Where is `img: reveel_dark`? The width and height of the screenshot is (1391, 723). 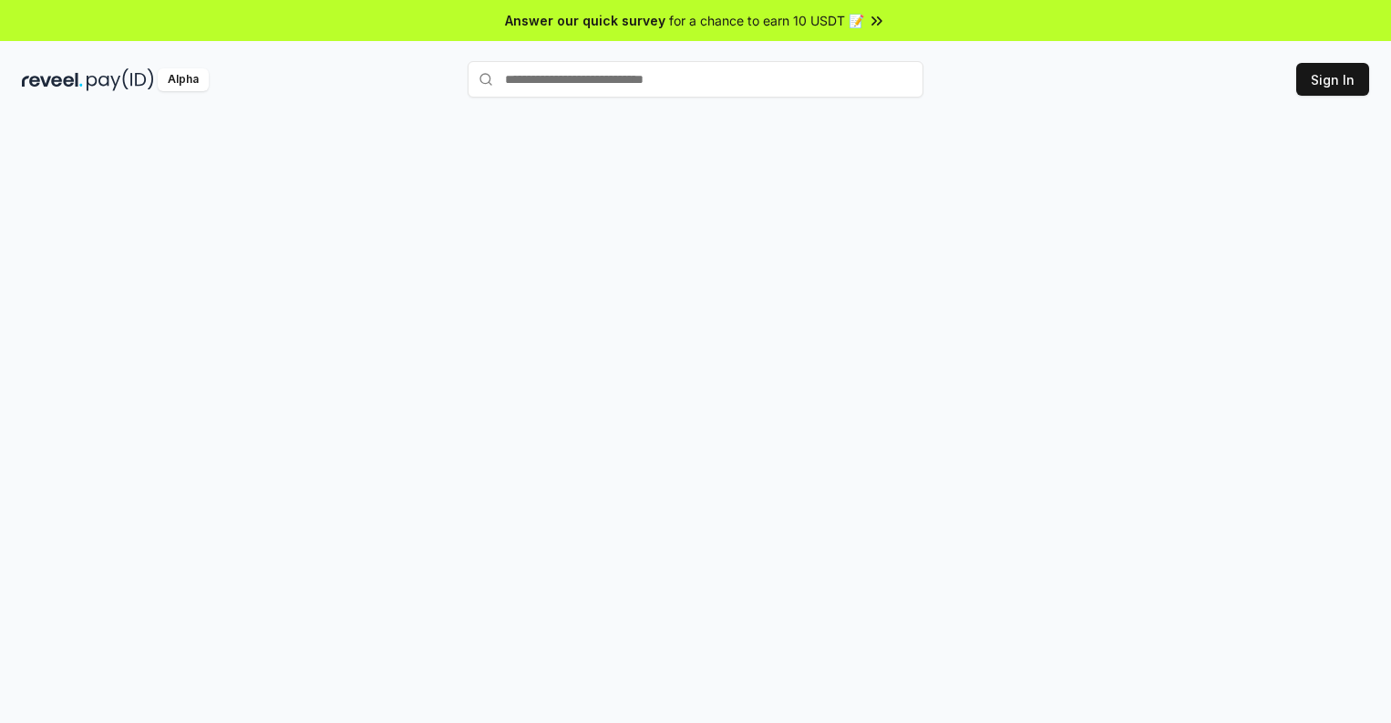 img: reveel_dark is located at coordinates (52, 79).